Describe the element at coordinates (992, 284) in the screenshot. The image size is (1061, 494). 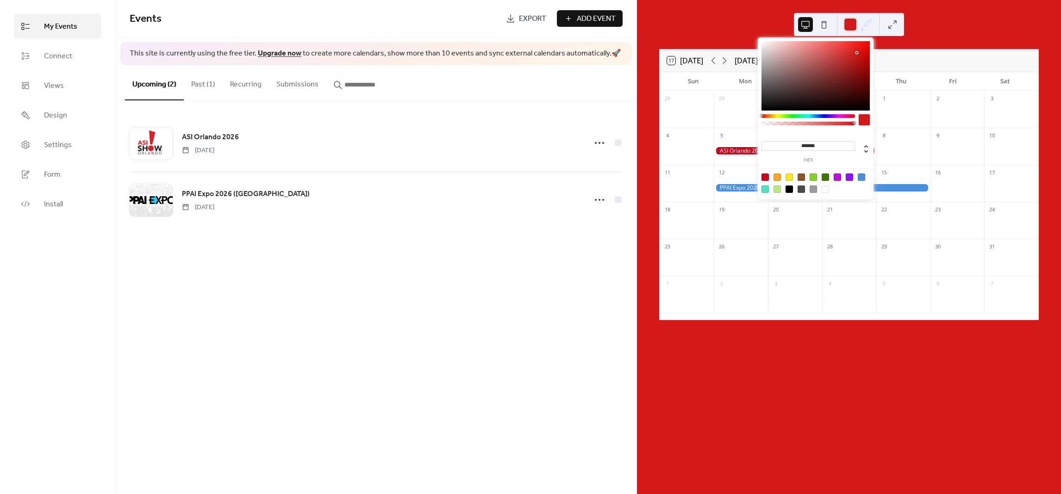
I see `div: 7` at that location.